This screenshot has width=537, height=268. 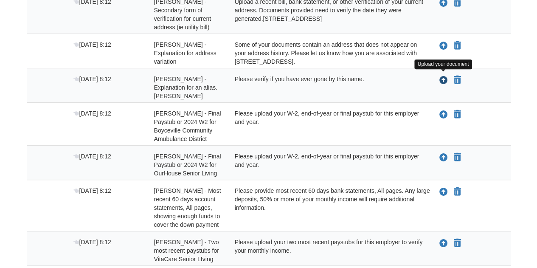 I want to click on button: Declare Jasmine Peterson - Explanation for an alias. JASMINE JANE BOS not applicable, so click(x=457, y=80).